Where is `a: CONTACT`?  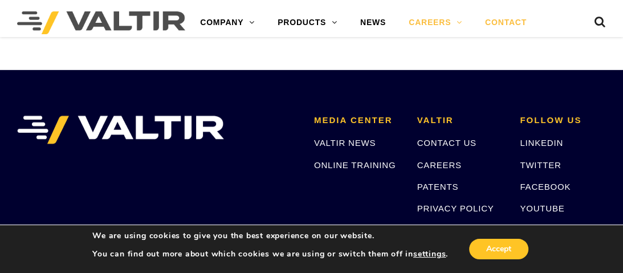 a: CONTACT is located at coordinates (505, 23).